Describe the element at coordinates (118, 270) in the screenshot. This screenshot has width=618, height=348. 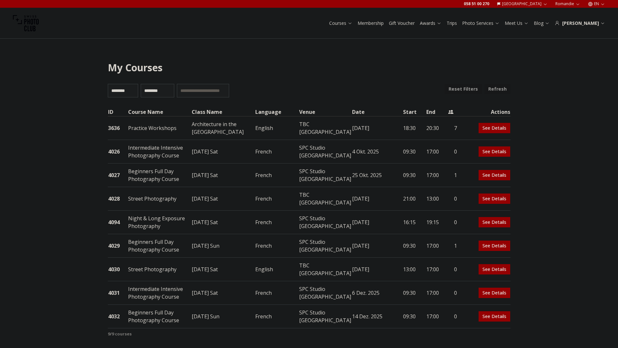
I see `td: 4030` at that location.